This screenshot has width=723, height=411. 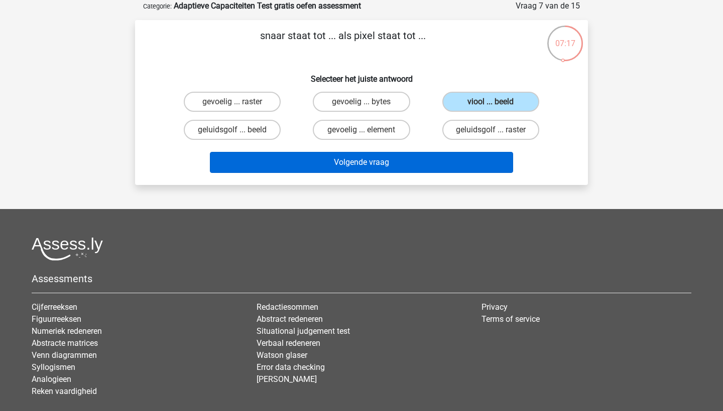 I want to click on label: gevoelig ... element, so click(x=361, y=130).